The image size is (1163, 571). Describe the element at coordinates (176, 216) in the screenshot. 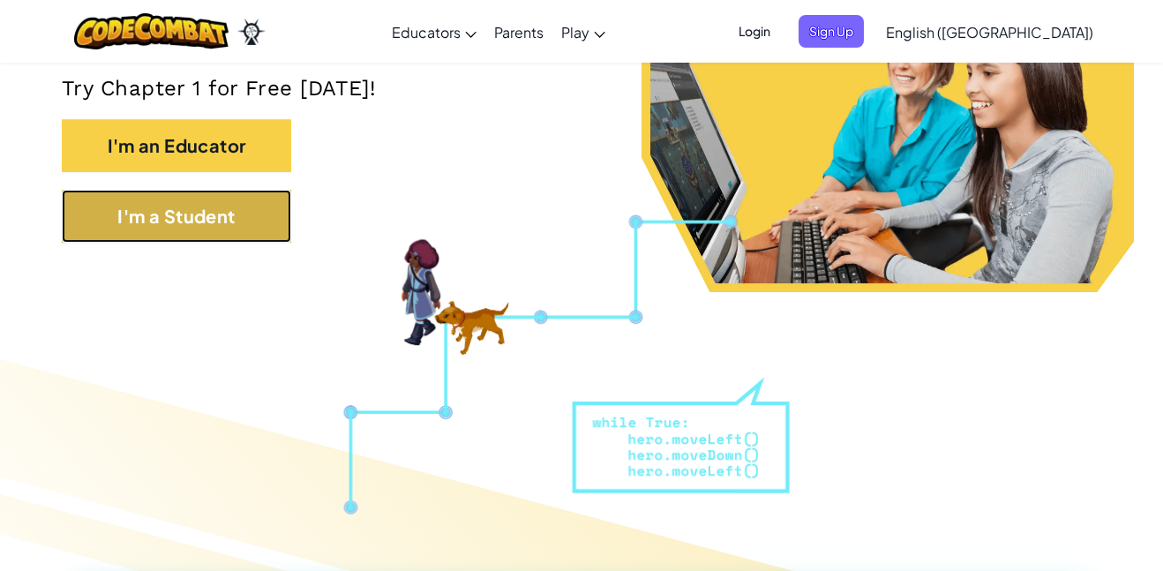

I see `button: I'm a Student` at that location.